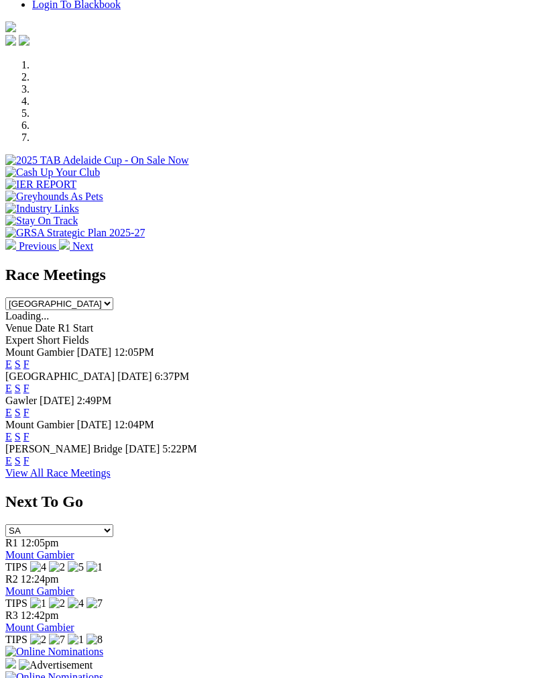  Describe the element at coordinates (19, 339) in the screenshot. I see `span: Expert` at that location.